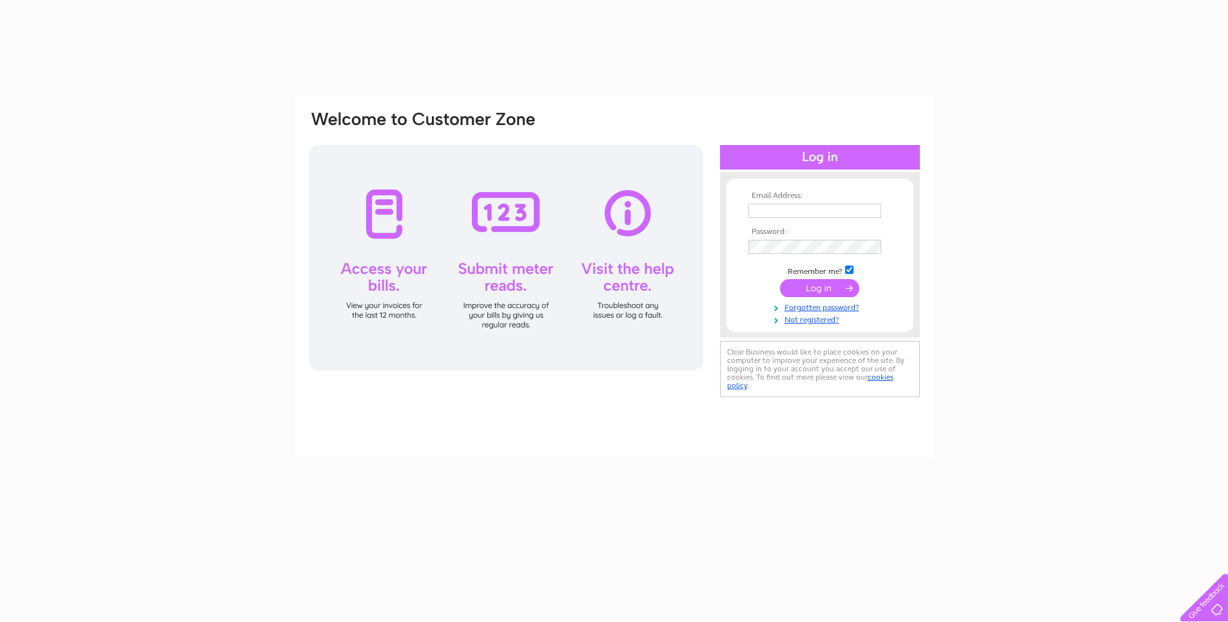  Describe the element at coordinates (820, 196) in the screenshot. I see `th: Email Address:` at that location.